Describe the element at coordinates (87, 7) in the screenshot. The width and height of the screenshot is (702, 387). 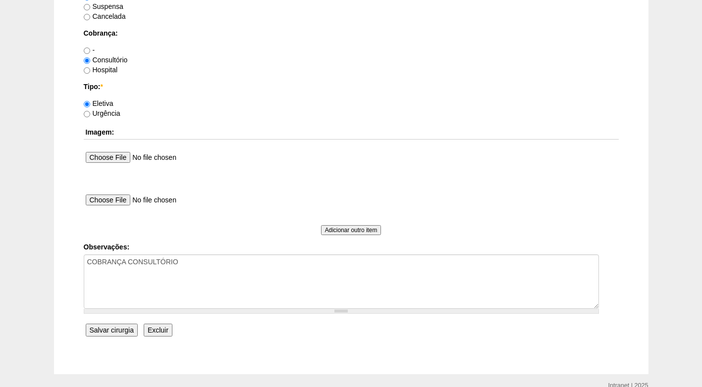
I see `input: Suspensa` at that location.